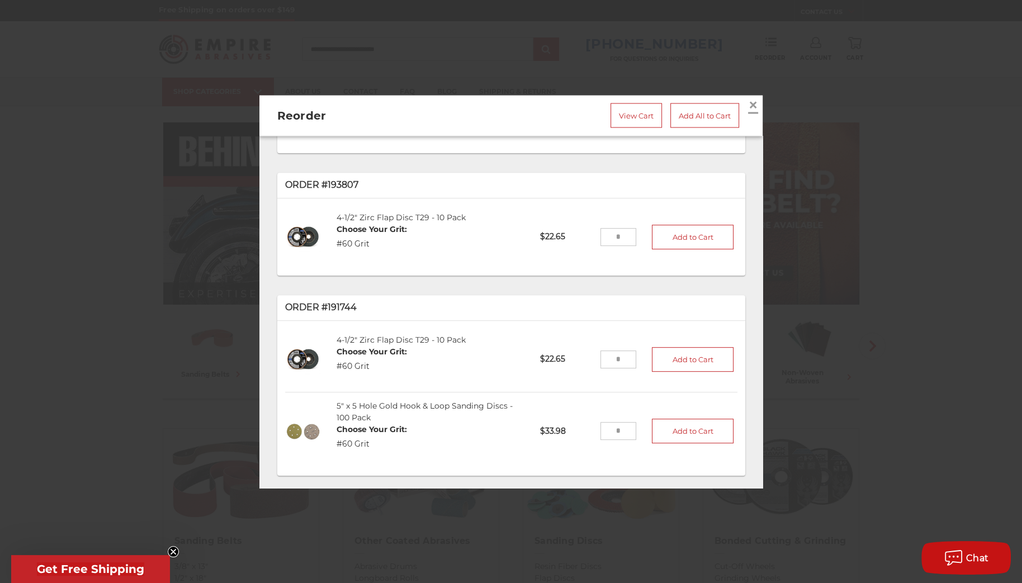  I want to click on a: Add All to Cart, so click(705, 115).